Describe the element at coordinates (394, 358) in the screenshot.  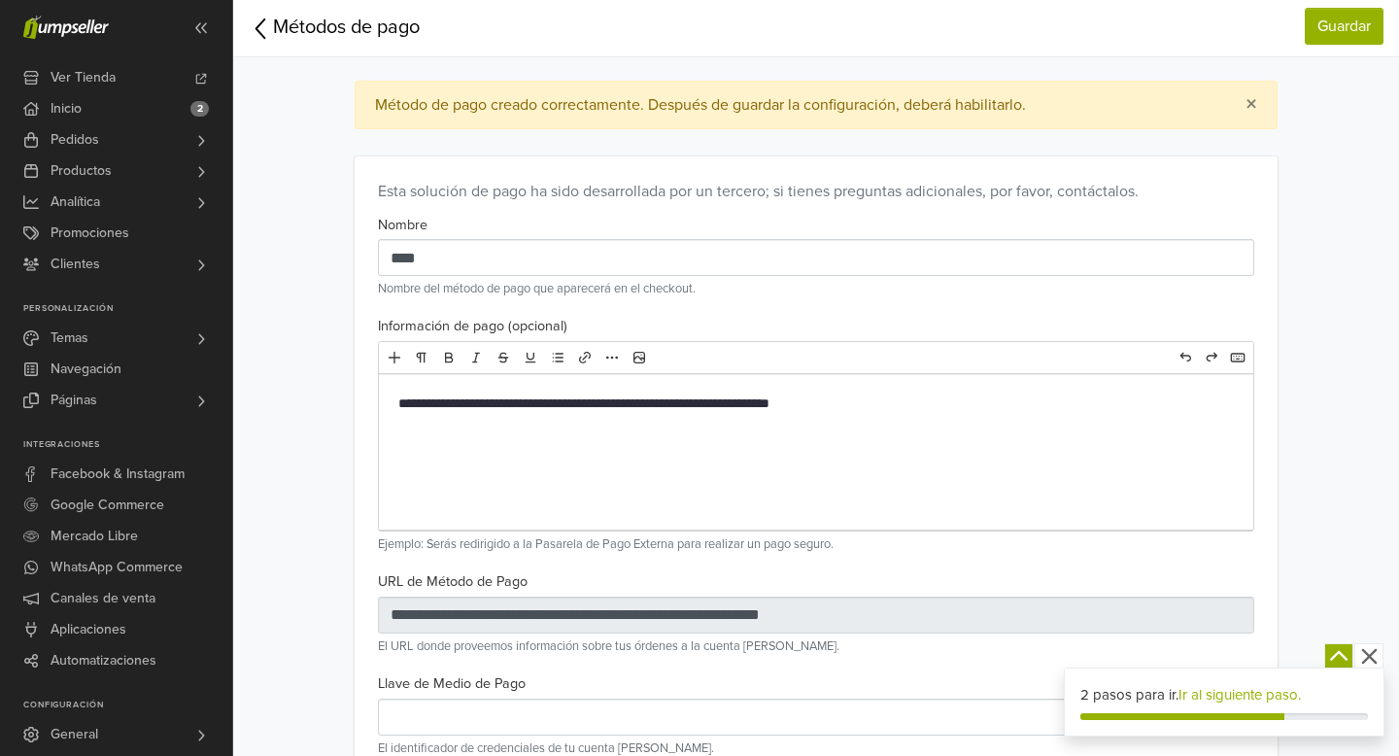
I see `a: Add` at that location.